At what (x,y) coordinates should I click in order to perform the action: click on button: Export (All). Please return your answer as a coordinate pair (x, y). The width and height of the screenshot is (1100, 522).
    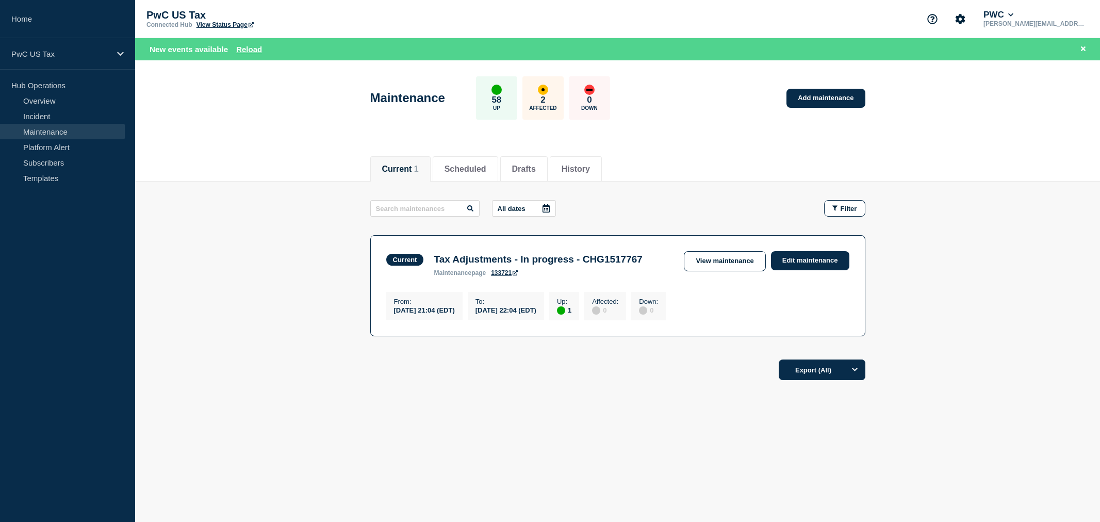
    Looking at the image, I should click on (822, 370).